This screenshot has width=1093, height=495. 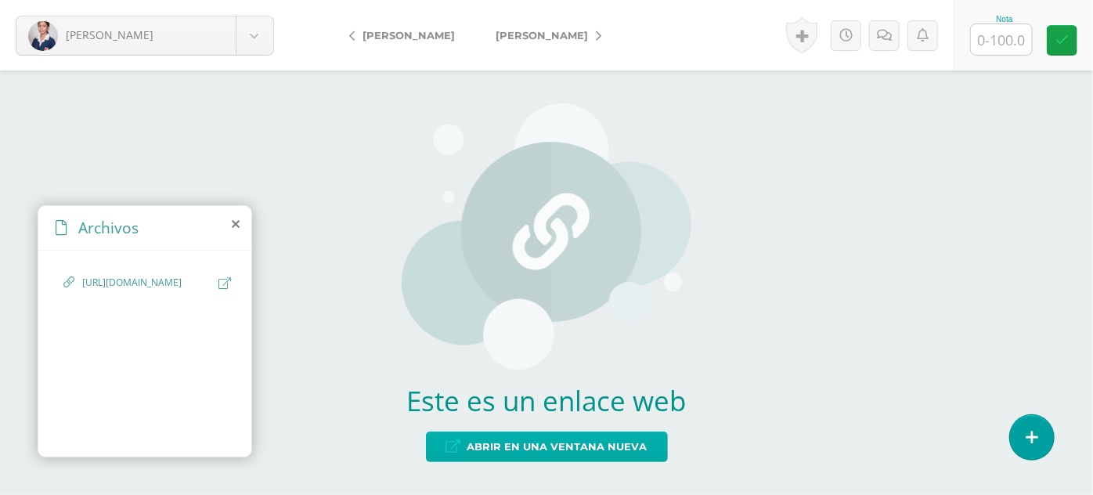 What do you see at coordinates (1001, 39) in the screenshot?
I see `input: 0-100.0` at bounding box center [1001, 39].